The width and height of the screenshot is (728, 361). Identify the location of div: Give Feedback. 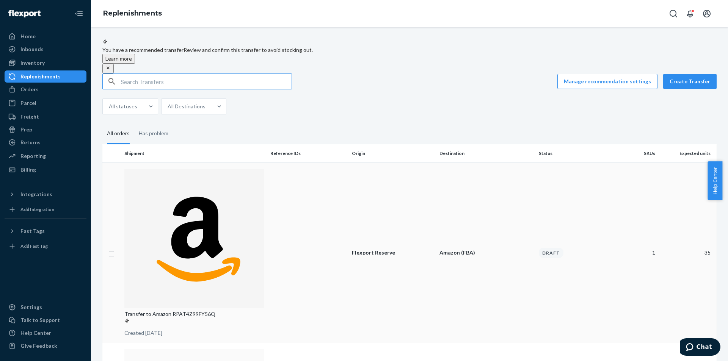
(39, 346).